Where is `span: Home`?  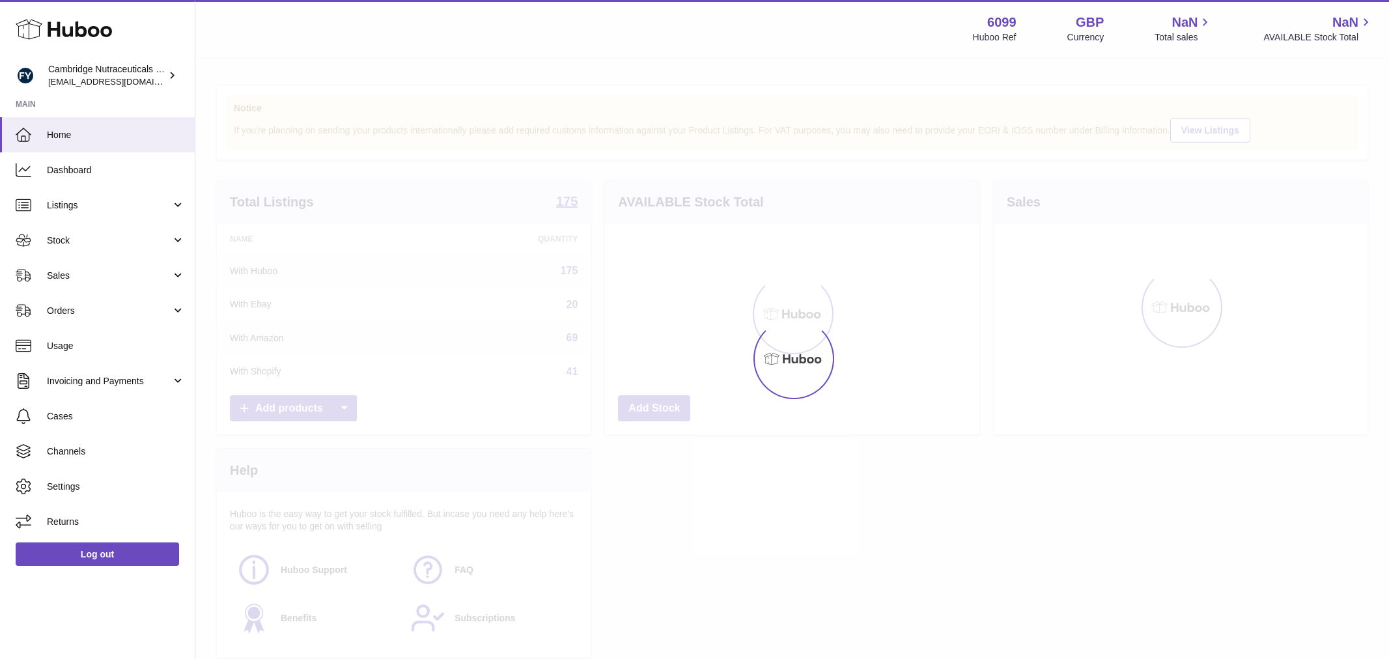
span: Home is located at coordinates (116, 135).